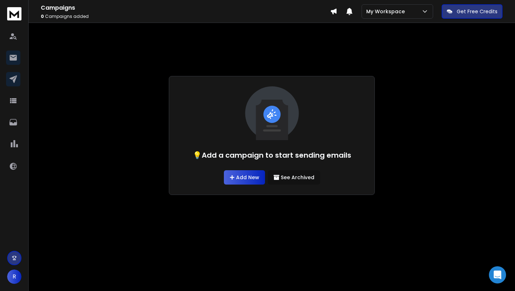 This screenshot has height=291, width=515. I want to click on span: 0, so click(42, 16).